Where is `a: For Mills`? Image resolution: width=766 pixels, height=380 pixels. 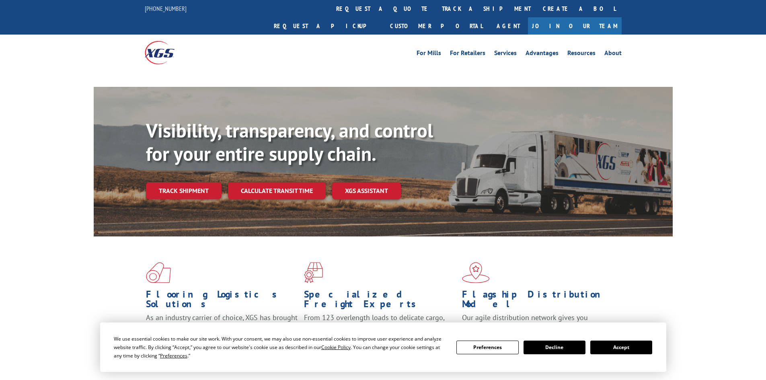
a: For Mills is located at coordinates (429, 54).